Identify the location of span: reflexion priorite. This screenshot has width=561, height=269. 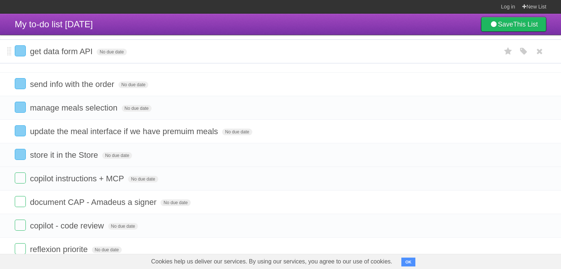
(60, 249).